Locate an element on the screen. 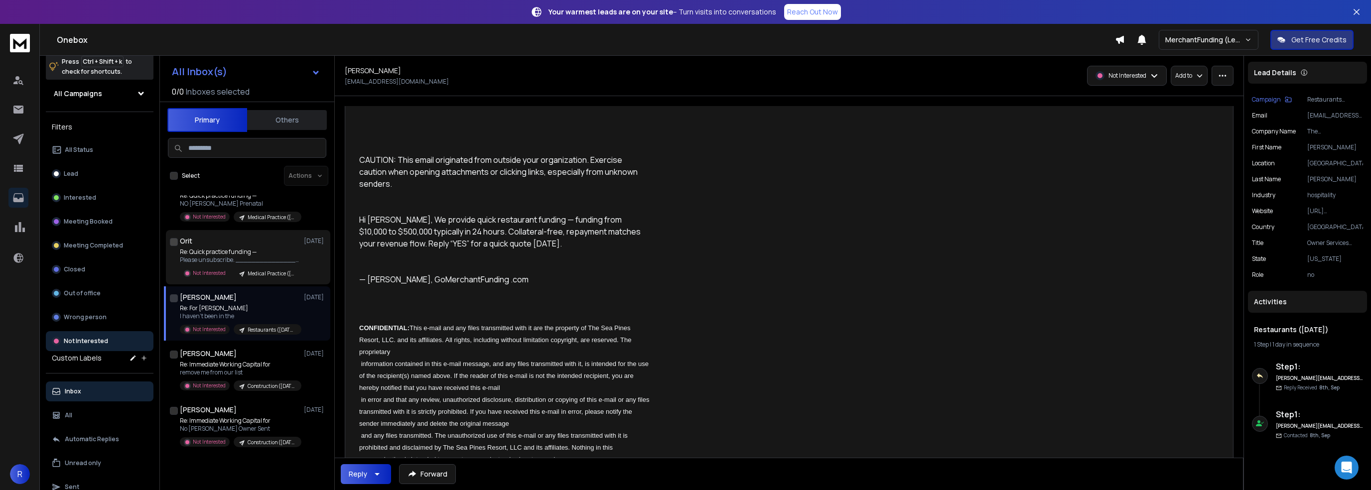 This screenshot has width=1371, height=490. span: 1 day in sequence is located at coordinates (1296, 344).